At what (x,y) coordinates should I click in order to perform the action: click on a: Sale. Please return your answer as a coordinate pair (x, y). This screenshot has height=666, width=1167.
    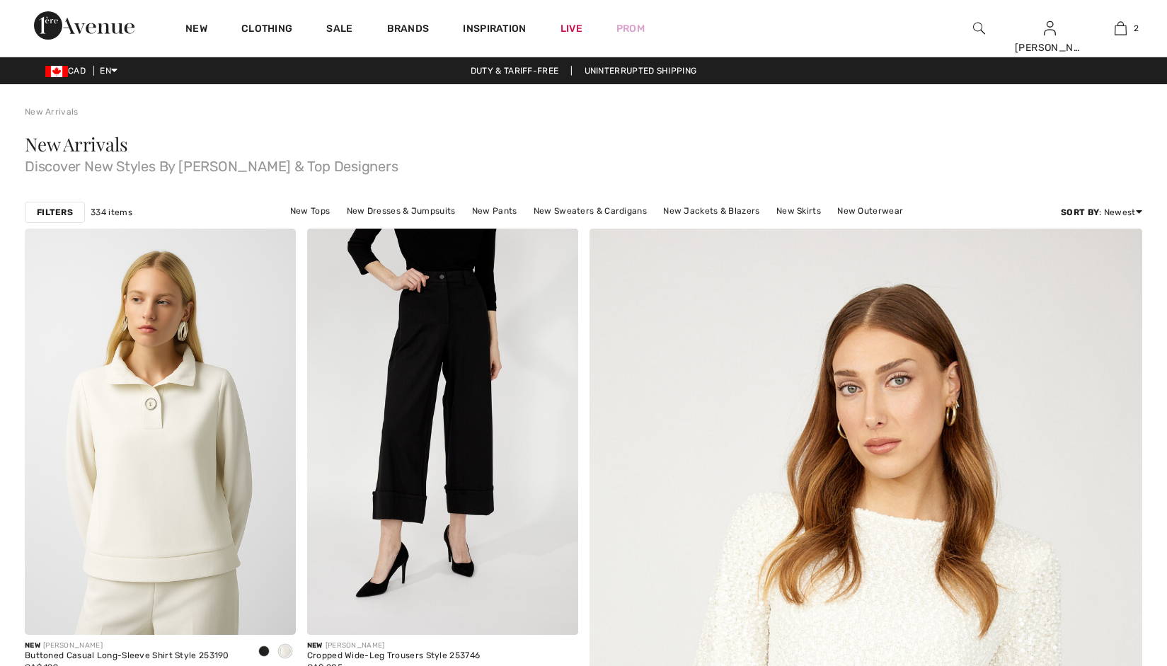
    Looking at the image, I should click on (339, 30).